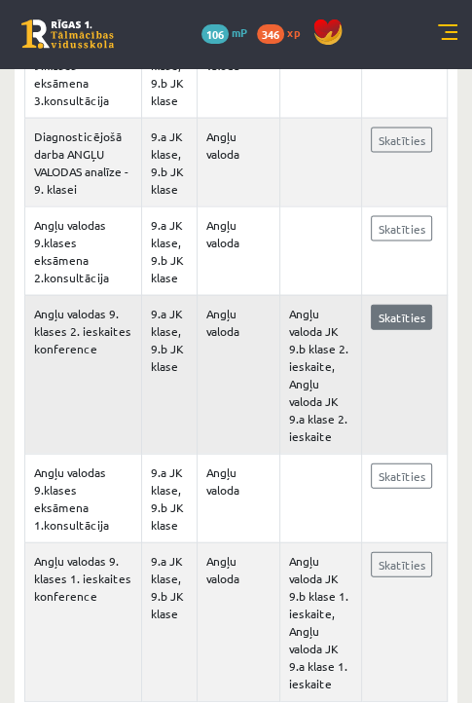 This screenshot has height=703, width=472. What do you see at coordinates (84, 162) in the screenshot?
I see `td: Diagnosticējošā darba ANGĻU VALODAS analīze - 9. klasei` at bounding box center [84, 162].